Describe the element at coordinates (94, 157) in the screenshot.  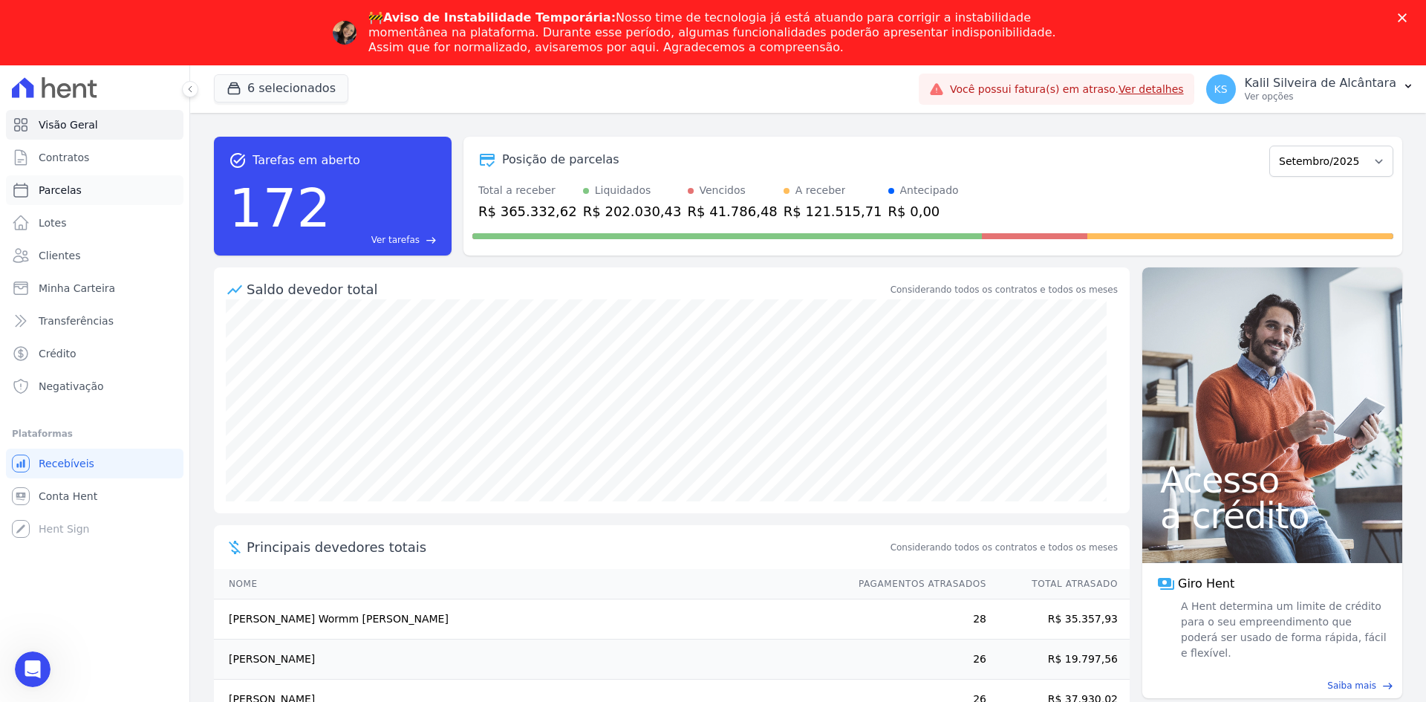
I see `a: Contratos` at that location.